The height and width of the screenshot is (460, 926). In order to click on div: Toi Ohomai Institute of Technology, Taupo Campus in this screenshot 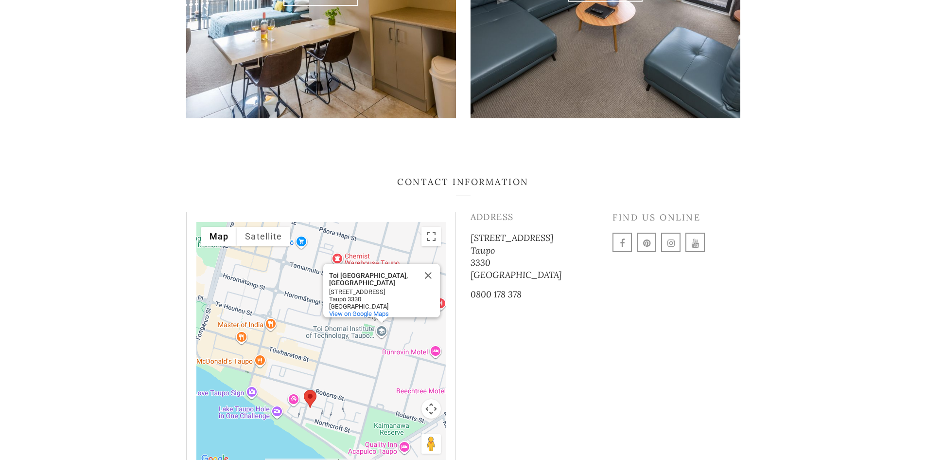, I will do `click(382, 290)`.